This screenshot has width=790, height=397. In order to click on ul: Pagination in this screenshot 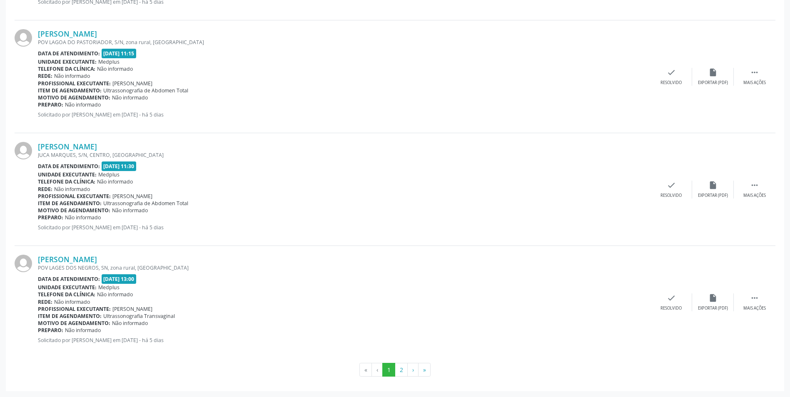, I will do `click(395, 370)`.